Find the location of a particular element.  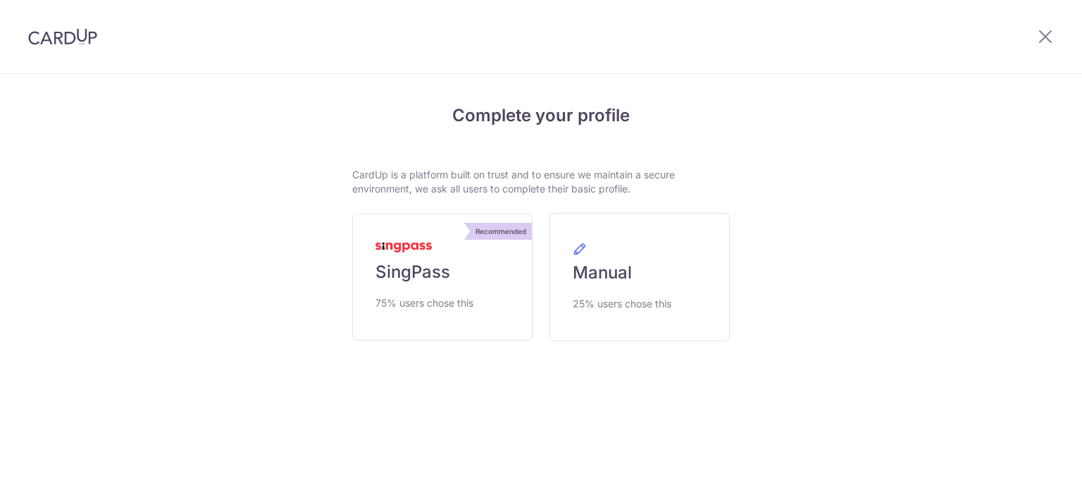

h4: Complete your profile is located at coordinates (541, 116).